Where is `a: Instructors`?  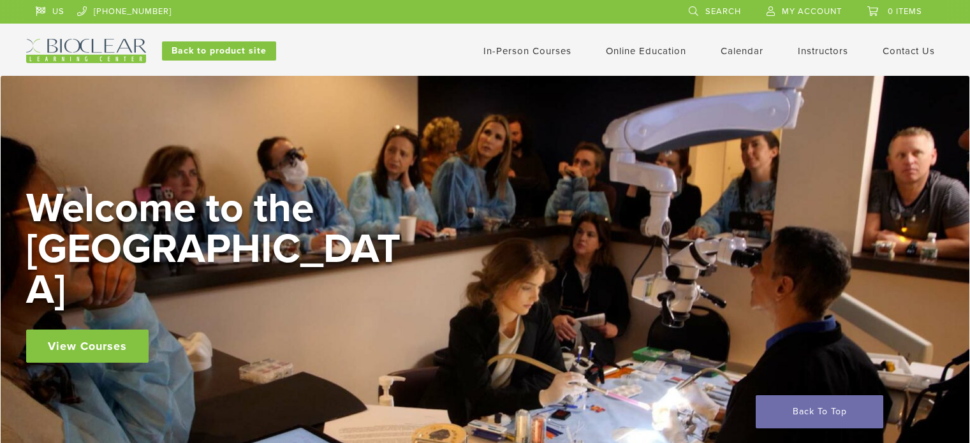
a: Instructors is located at coordinates (823, 51).